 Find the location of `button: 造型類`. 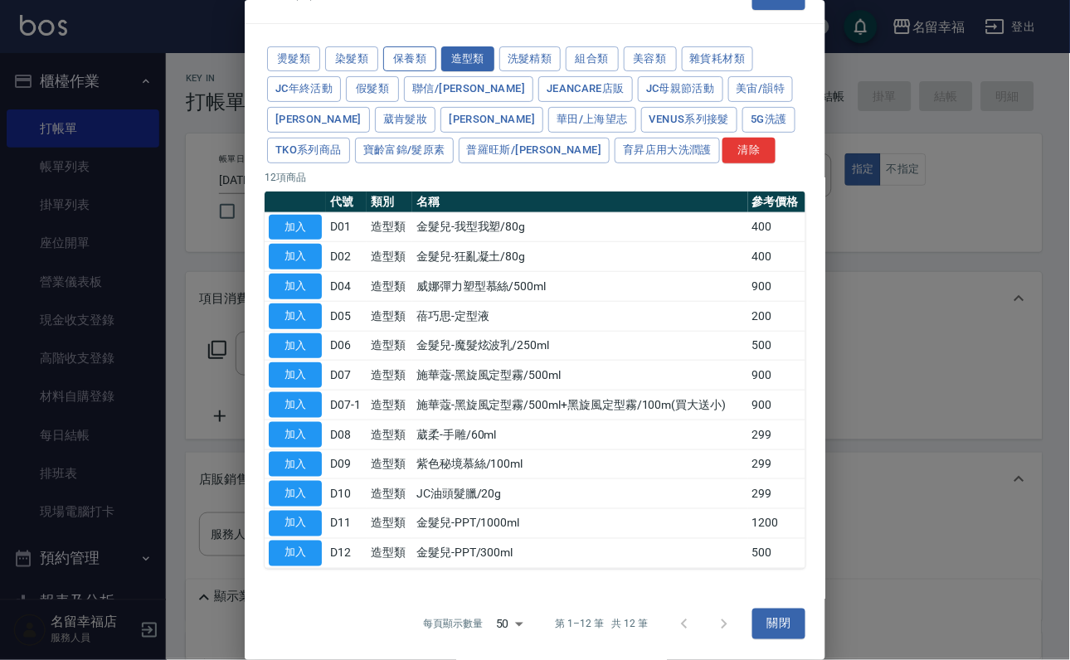

button: 造型類 is located at coordinates (468, 59).